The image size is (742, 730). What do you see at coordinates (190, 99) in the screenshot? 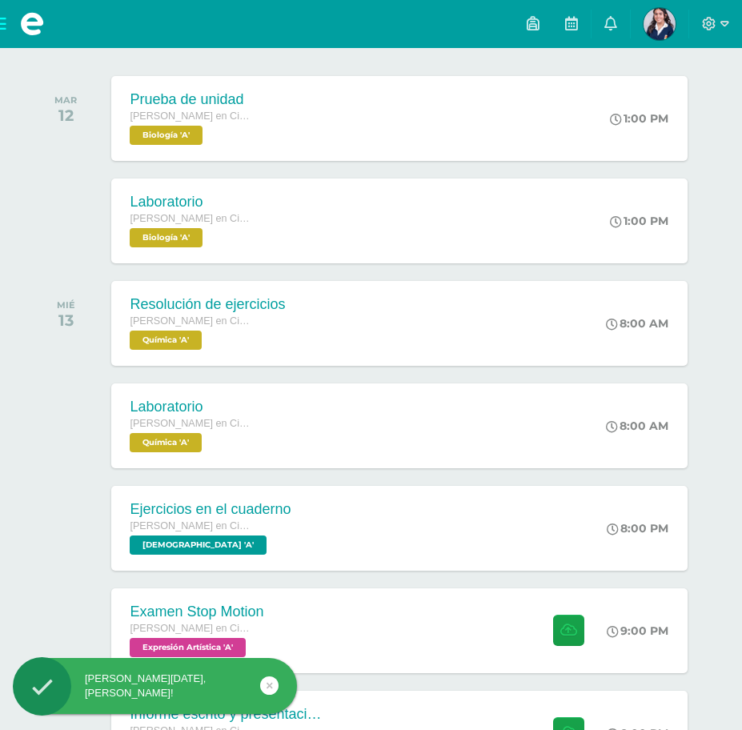
I see `div: Prueba de unidad` at bounding box center [190, 99].